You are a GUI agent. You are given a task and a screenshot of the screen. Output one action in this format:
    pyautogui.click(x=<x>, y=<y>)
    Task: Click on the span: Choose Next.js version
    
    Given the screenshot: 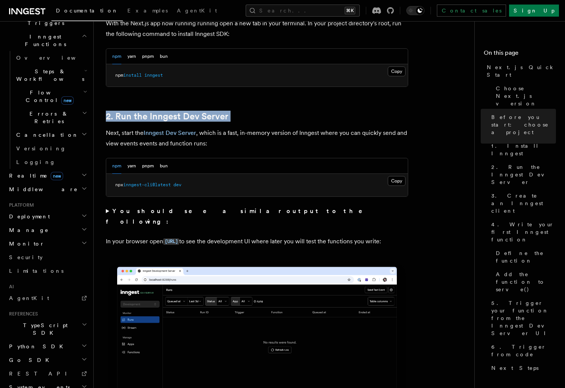 What is the action you would take?
    pyautogui.click(x=526, y=96)
    